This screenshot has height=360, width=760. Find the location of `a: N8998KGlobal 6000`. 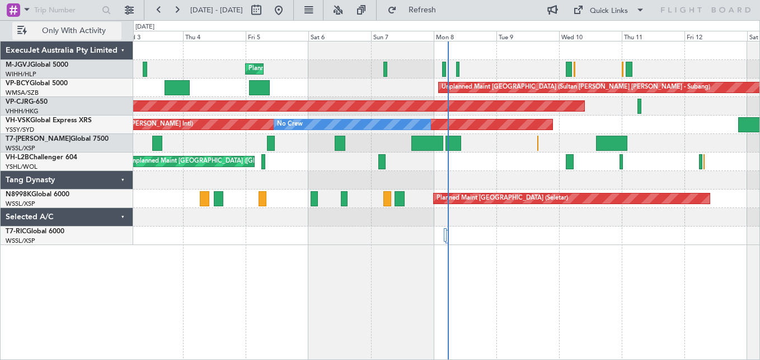

a: N8998KGlobal 6000 is located at coordinates (38, 194).